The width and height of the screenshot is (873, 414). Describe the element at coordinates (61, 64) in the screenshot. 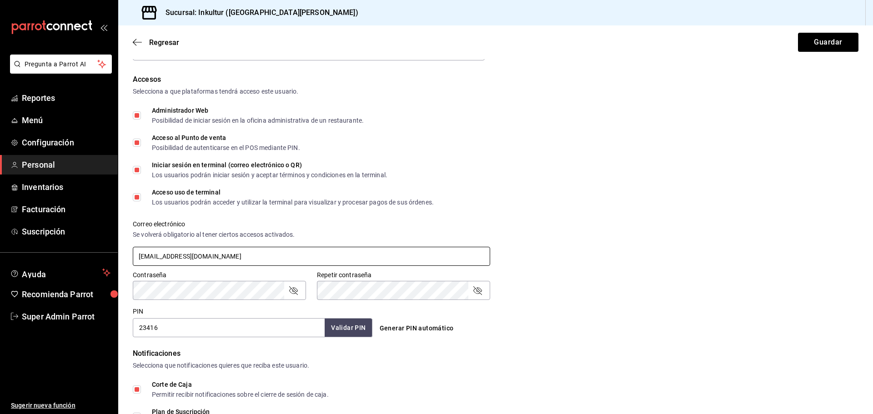

I see `span: Pregunta a Parrot AI` at that location.